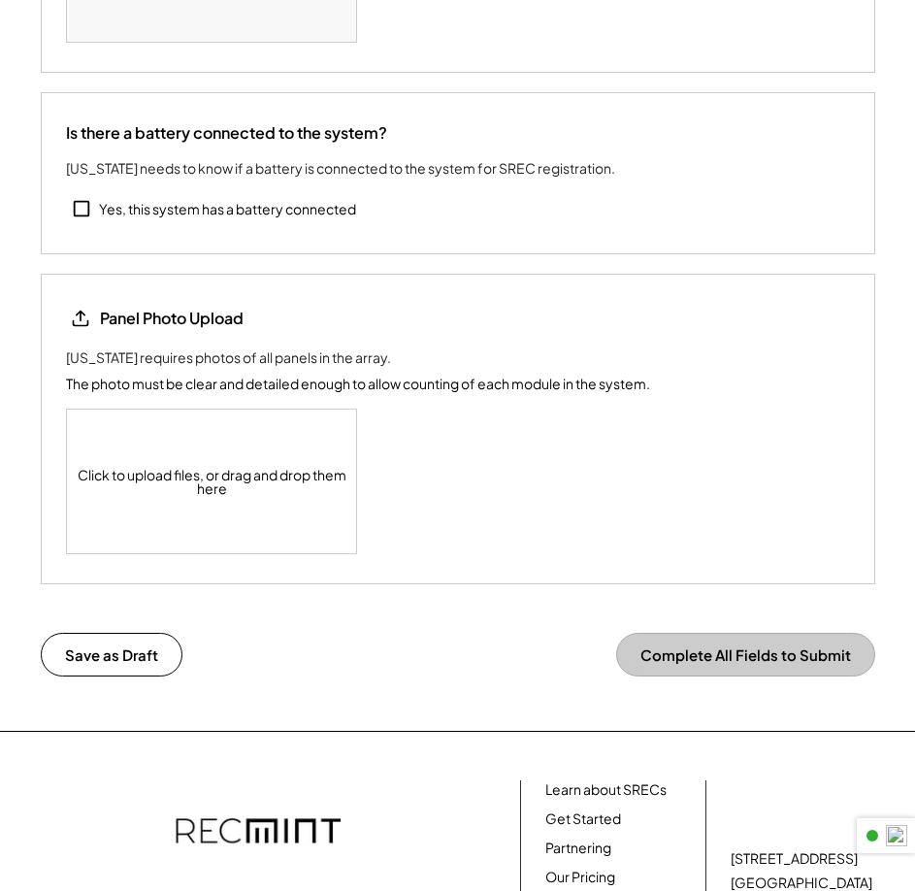  What do you see at coordinates (226, 133) in the screenshot?
I see `div: Is there a battery connected to the system?` at bounding box center [226, 133].